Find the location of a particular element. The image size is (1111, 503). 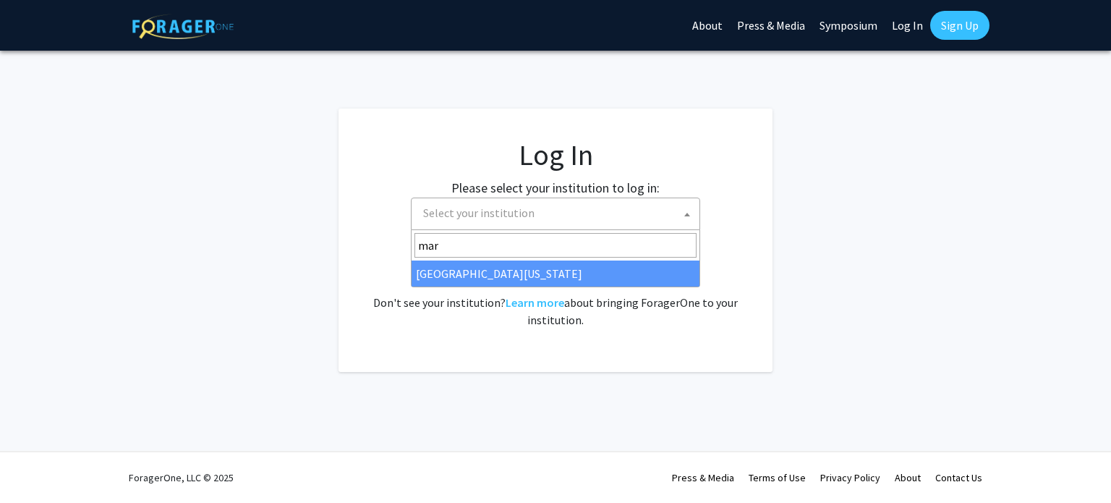

input: Search is located at coordinates (556, 245).